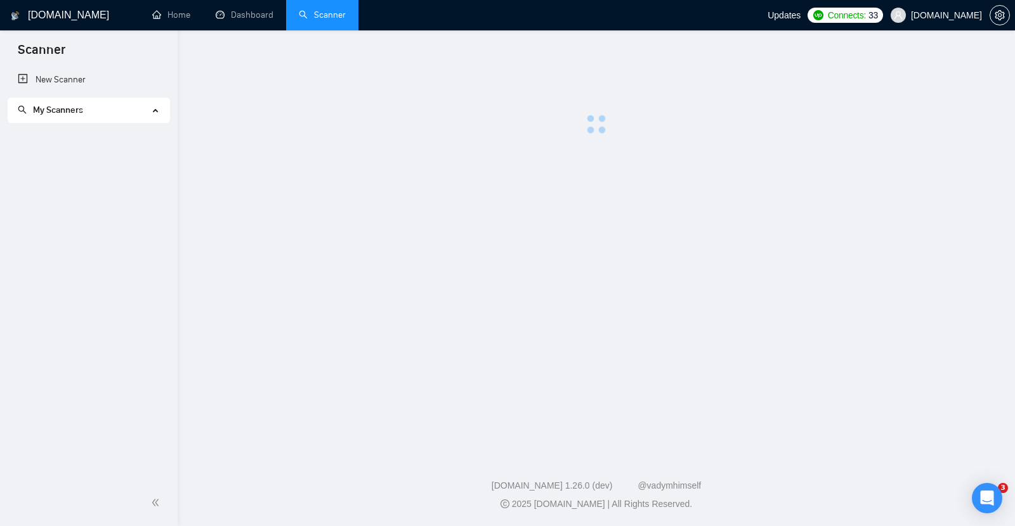 The image size is (1015, 526). I want to click on li: New Scanner, so click(88, 80).